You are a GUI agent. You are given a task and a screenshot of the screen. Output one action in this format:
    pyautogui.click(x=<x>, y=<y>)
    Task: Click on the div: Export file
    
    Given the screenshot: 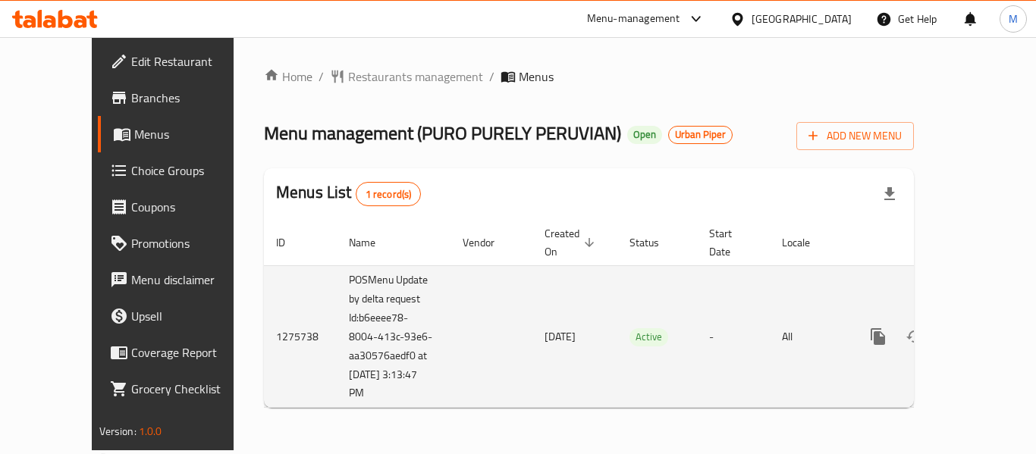 What is the action you would take?
    pyautogui.click(x=889, y=194)
    